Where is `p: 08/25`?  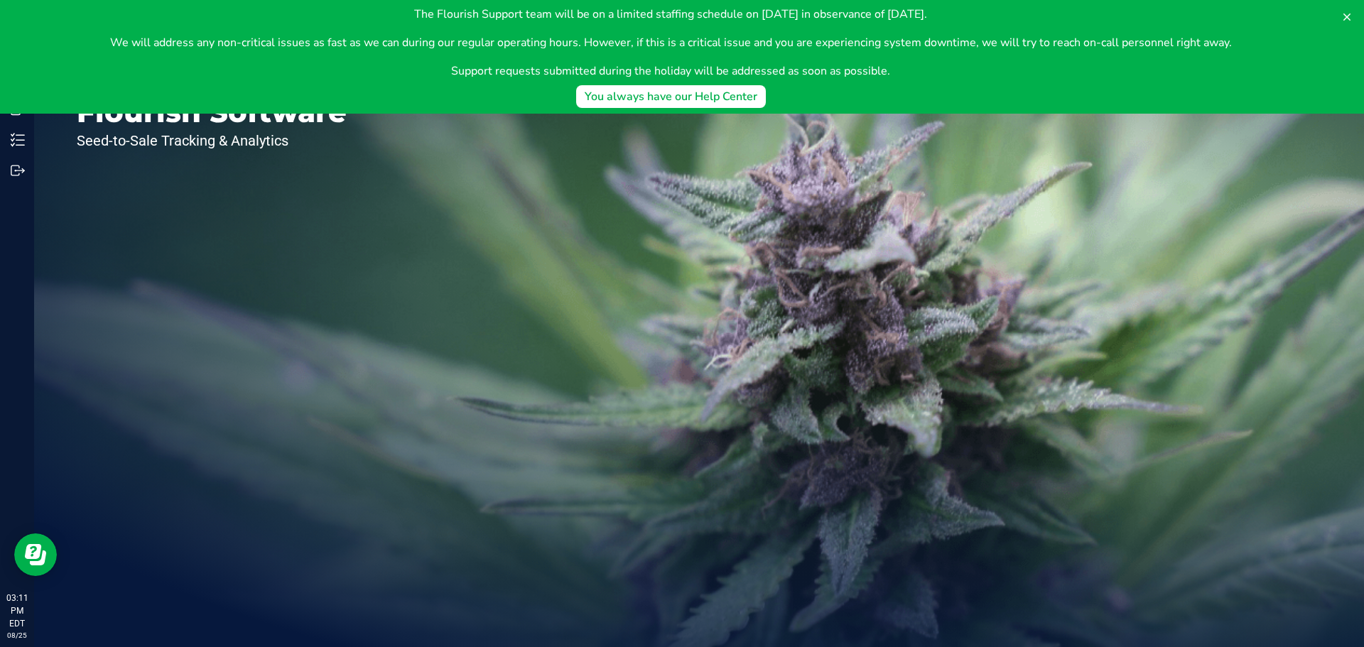 p: 08/25 is located at coordinates (17, 635).